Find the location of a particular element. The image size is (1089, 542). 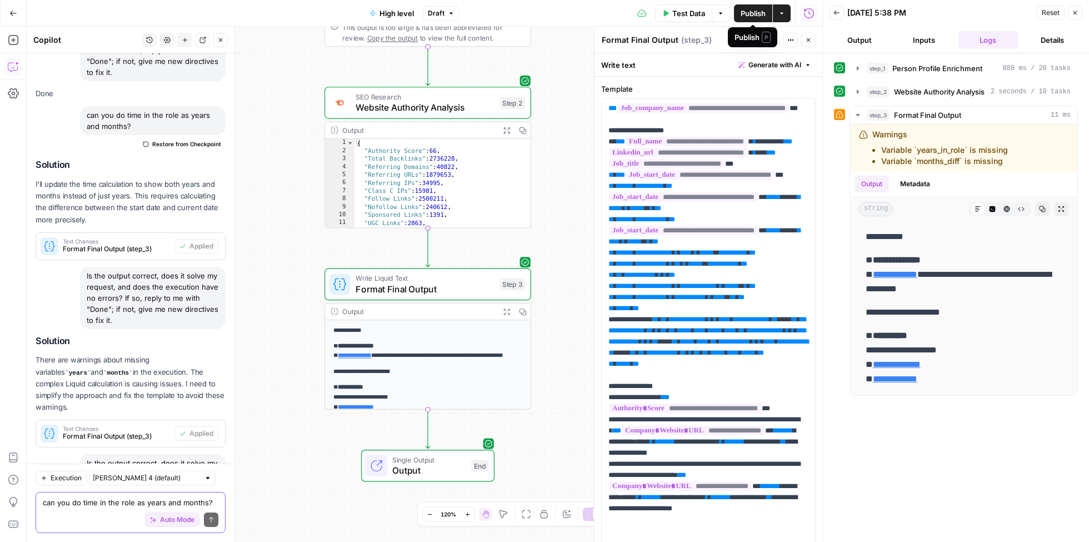

img: 3lyvnidk9veb5oecvmize2kaffdg is located at coordinates (340, 103).